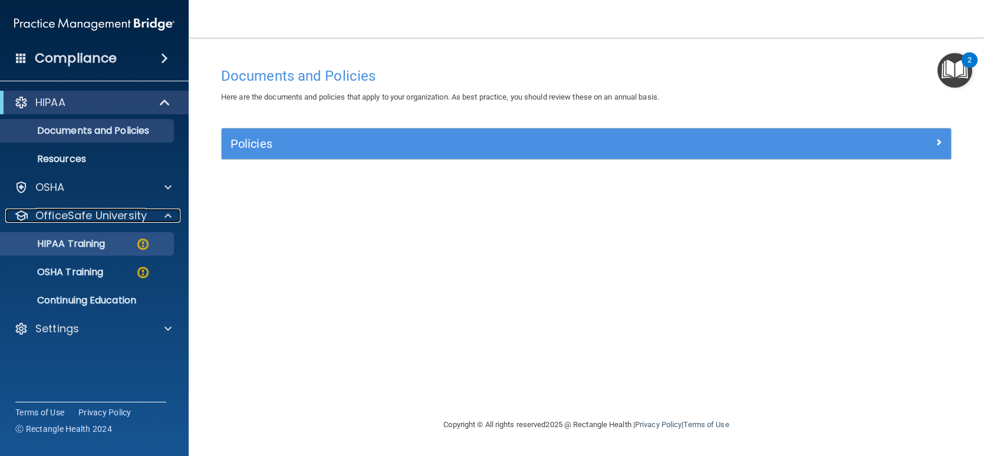  I want to click on div: 2, so click(969, 68).